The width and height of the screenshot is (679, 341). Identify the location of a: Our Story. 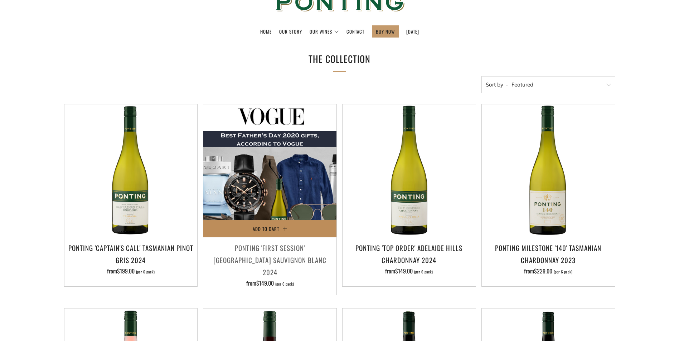
(291, 31).